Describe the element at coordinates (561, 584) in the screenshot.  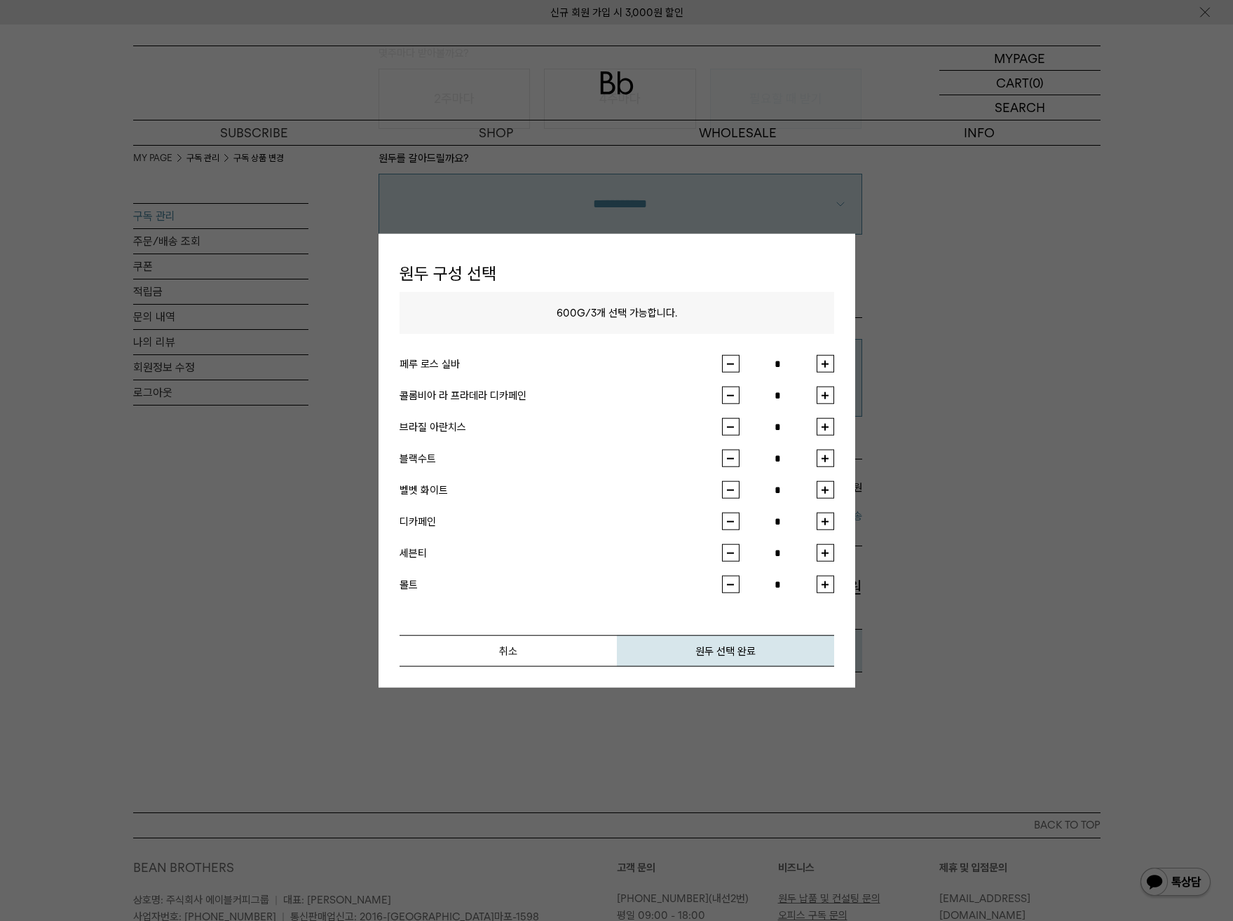
I see `div: 몰트` at that location.